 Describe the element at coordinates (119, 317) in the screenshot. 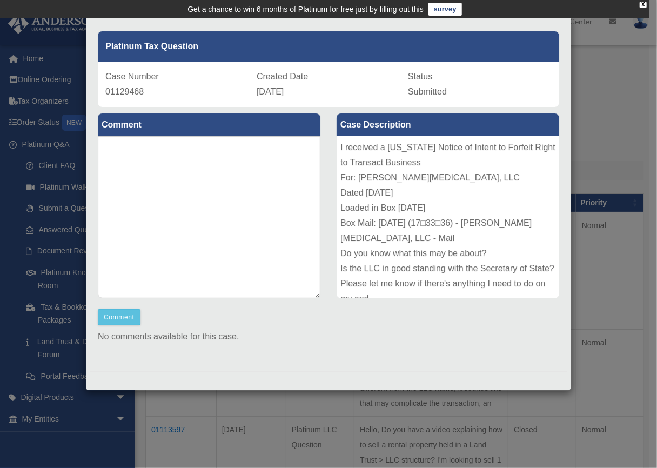

I see `button: Comment` at that location.